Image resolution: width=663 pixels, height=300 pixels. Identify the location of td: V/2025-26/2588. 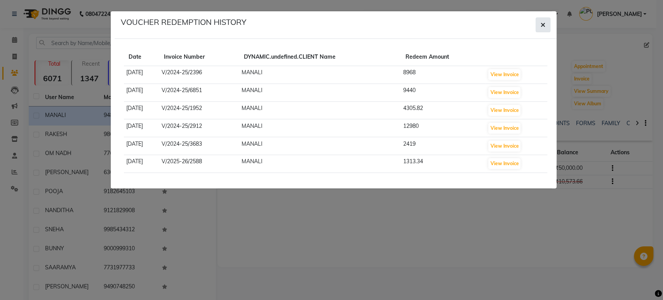
(199, 164).